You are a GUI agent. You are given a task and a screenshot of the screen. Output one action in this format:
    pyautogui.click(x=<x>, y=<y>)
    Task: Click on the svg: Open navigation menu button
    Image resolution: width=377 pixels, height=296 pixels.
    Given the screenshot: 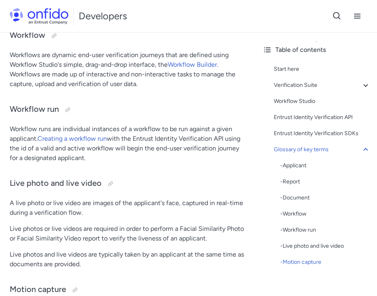 What is the action you would take?
    pyautogui.click(x=357, y=16)
    